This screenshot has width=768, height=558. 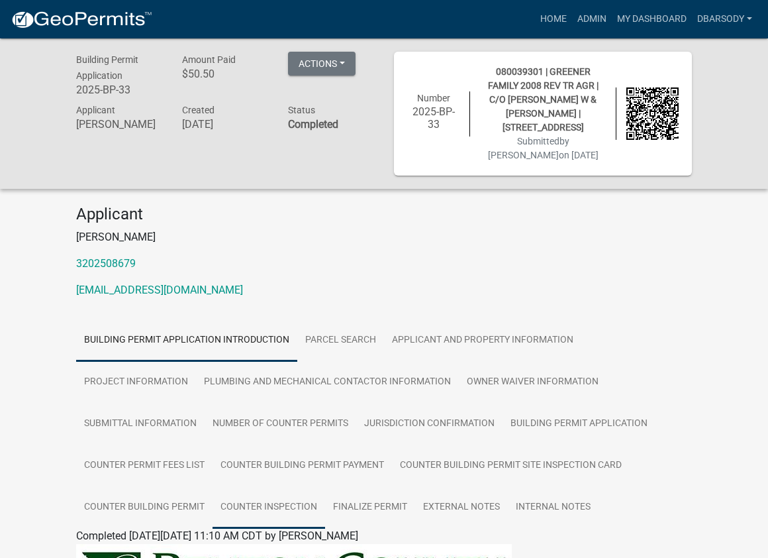 I want to click on span: Number, so click(x=434, y=98).